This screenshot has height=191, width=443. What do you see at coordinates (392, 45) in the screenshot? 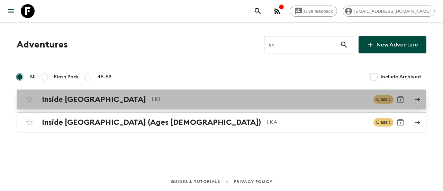
I see `a: New Adventure` at bounding box center [392, 45].